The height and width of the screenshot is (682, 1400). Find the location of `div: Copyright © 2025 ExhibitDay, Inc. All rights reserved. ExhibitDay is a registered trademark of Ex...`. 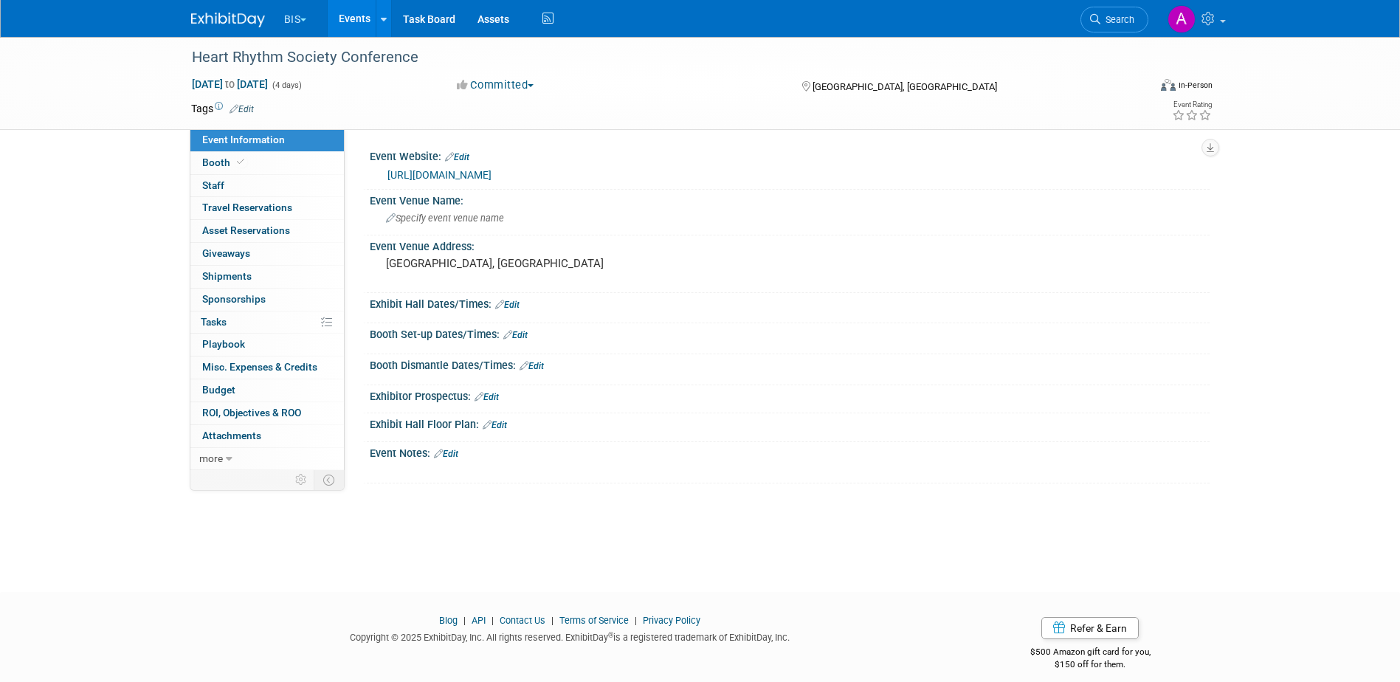

div: Copyright © 2025 ExhibitDay, Inc. All rights reserved. ExhibitDay is a registered trademark of Ex... is located at coordinates (570, 635).